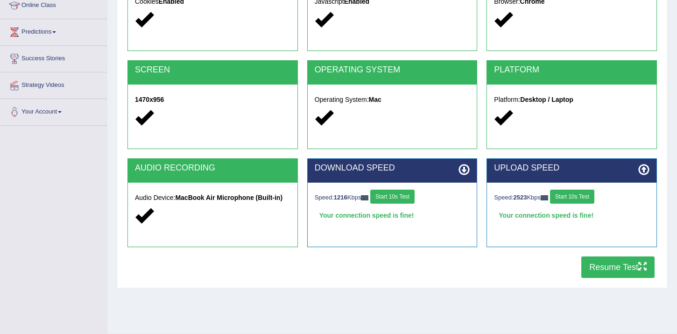 The width and height of the screenshot is (677, 334). Describe the element at coordinates (212, 197) in the screenshot. I see `h5: Audio Device:` at that location.